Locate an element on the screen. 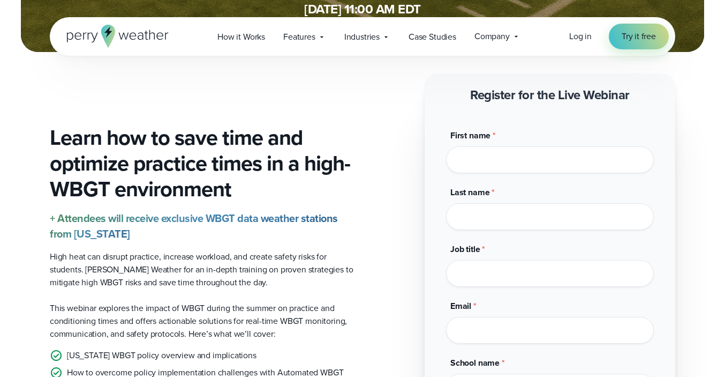 The image size is (725, 377). span: Email is located at coordinates (461, 305).